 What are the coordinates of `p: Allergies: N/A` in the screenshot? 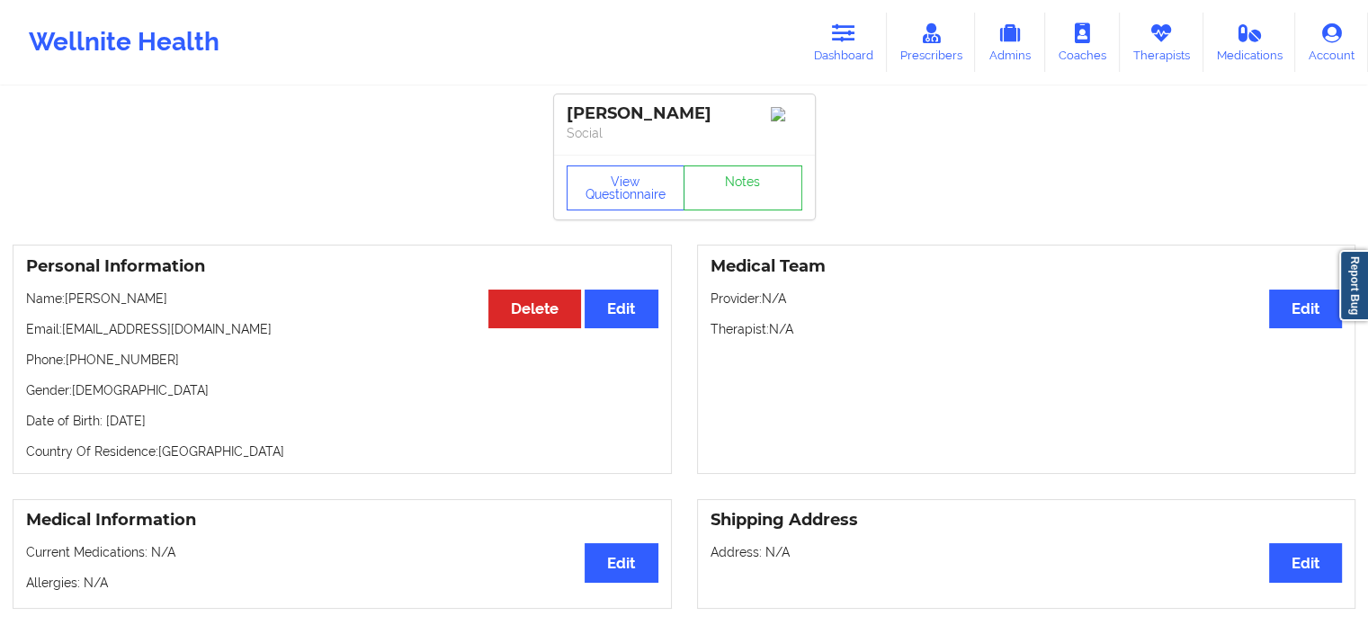 It's located at (342, 583).